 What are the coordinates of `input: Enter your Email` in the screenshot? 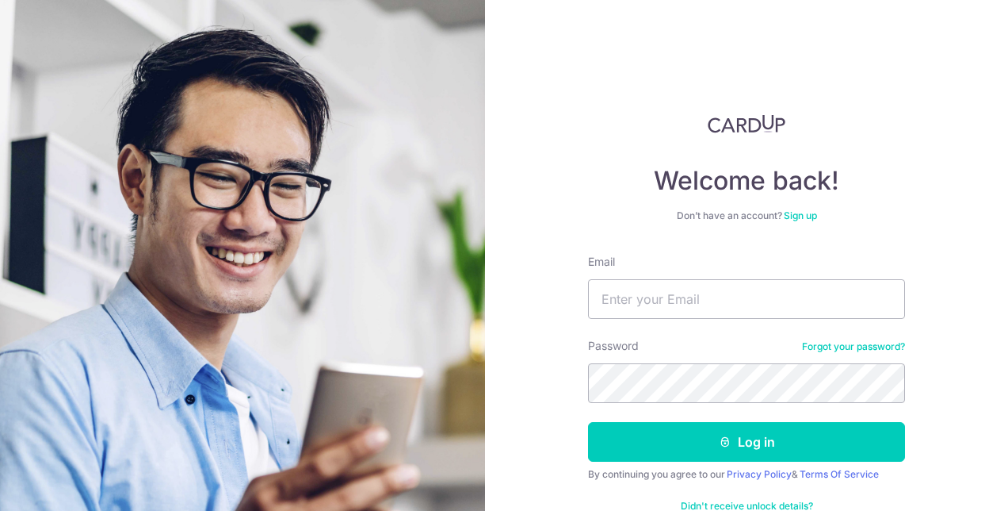 It's located at (747, 299).